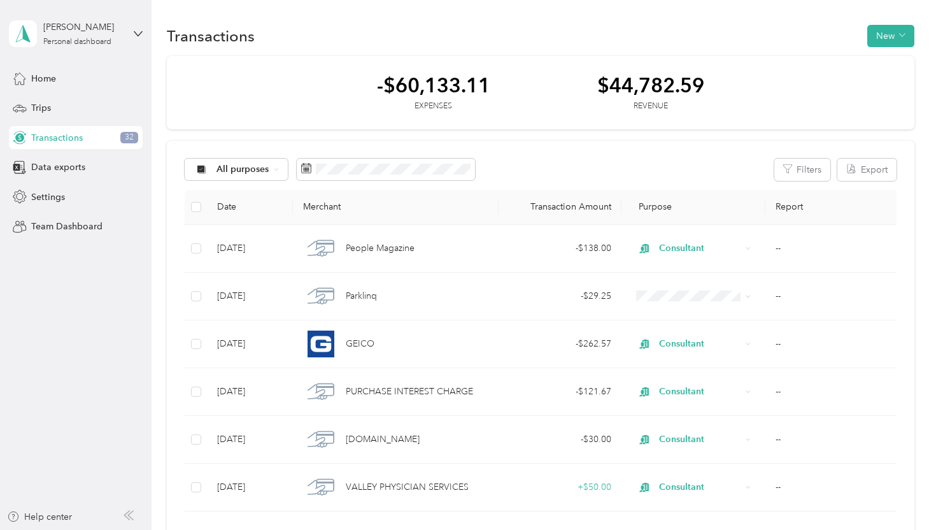  Describe the element at coordinates (433, 85) in the screenshot. I see `div: -$60,133.11` at that location.